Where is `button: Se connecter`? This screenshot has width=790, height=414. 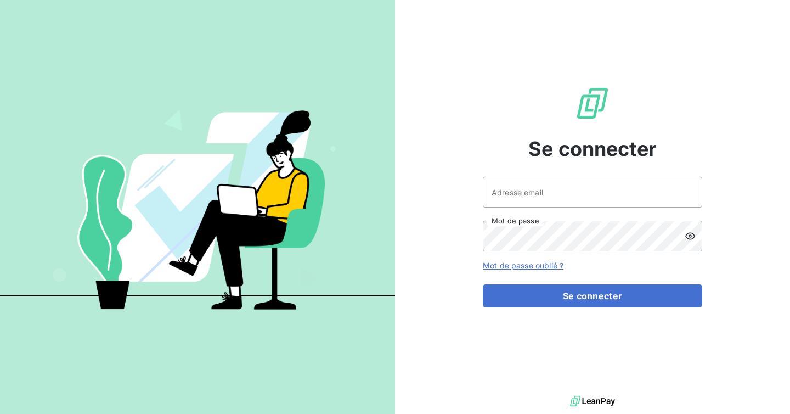 button: Se connecter is located at coordinates (592, 296).